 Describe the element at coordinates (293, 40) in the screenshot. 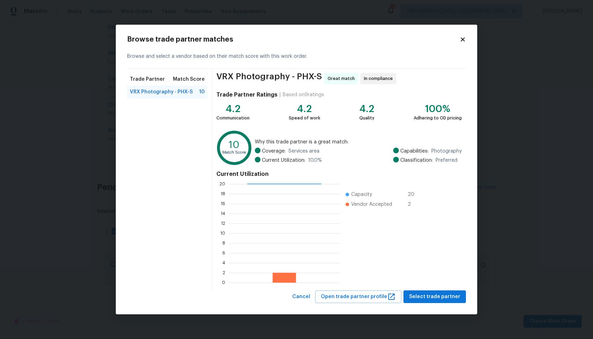

I see `h2: Browse trade partner matches` at that location.